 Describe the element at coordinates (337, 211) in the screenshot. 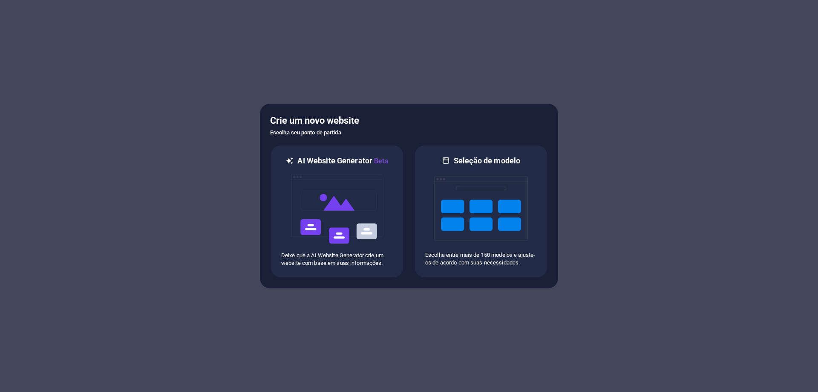

I see `div: AI Website GeneratorBetaaiDeixe que a AI Website Generator crie um website com base em suas infor...` at that location.